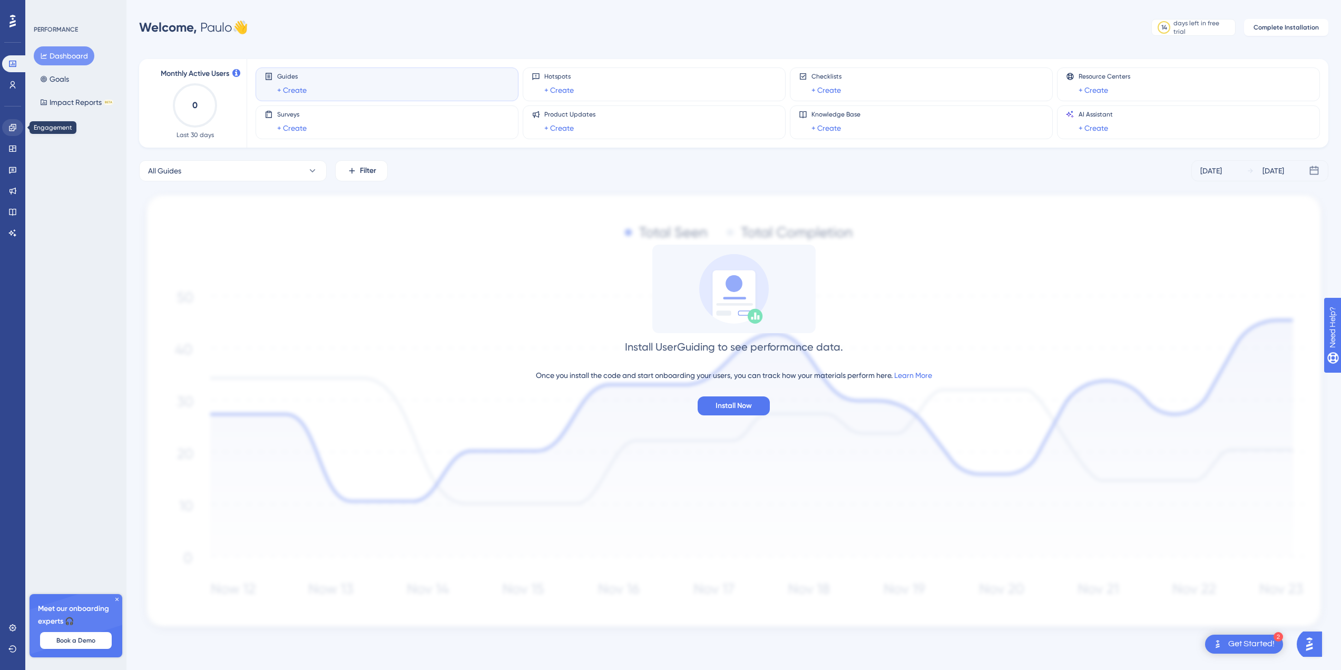 The width and height of the screenshot is (1341, 670). I want to click on button: Install Now, so click(733, 406).